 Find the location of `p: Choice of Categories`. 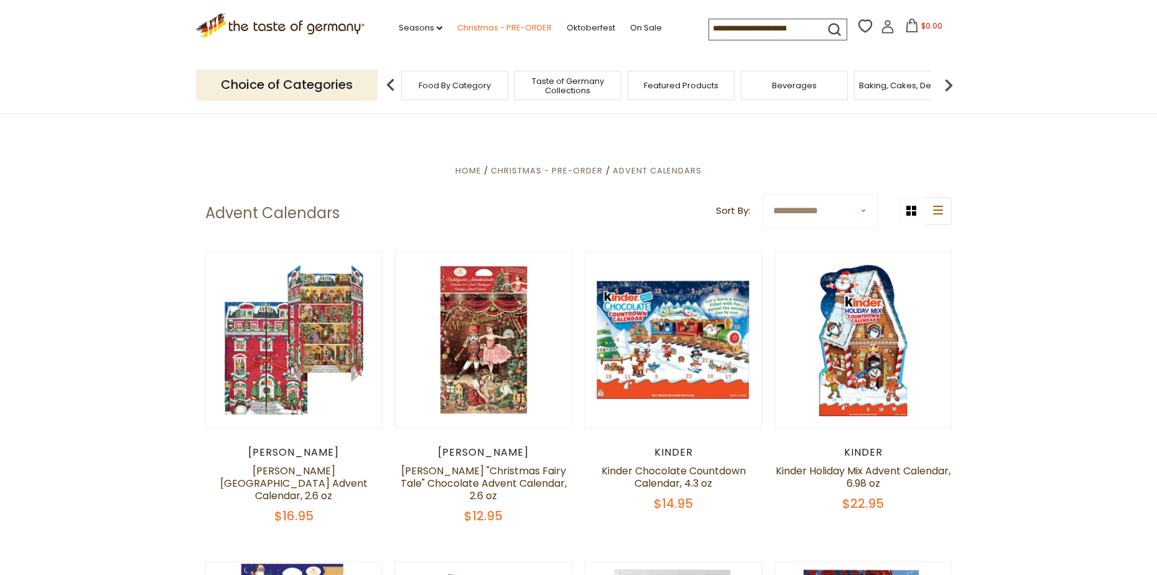

p: Choice of Categories is located at coordinates (287, 85).